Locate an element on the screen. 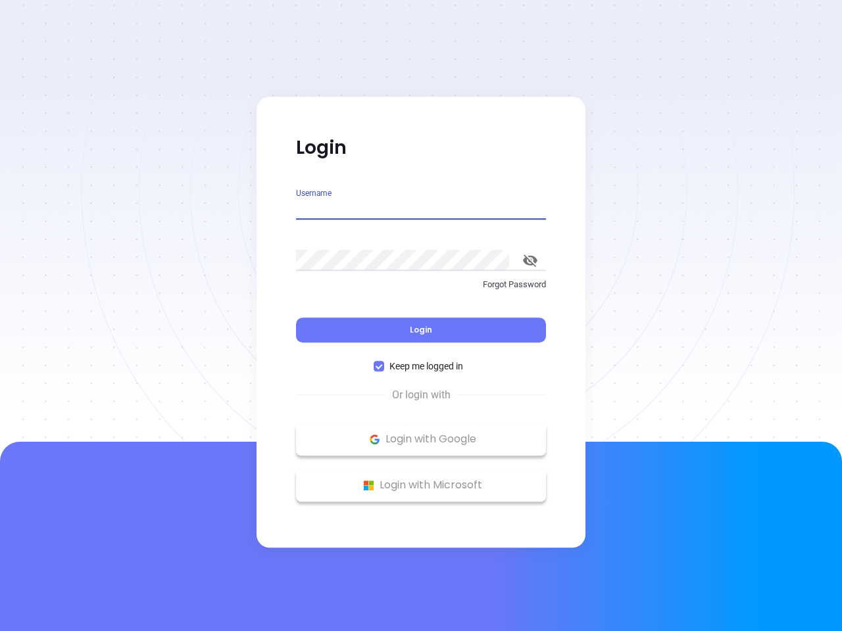 The width and height of the screenshot is (842, 631). button: Login is located at coordinates (421, 330).